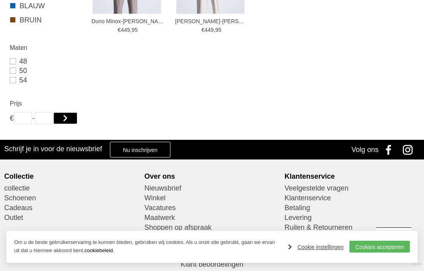 The image size is (424, 271). What do you see at coordinates (390, 150) in the screenshot?
I see `a: Facebook` at bounding box center [390, 150].